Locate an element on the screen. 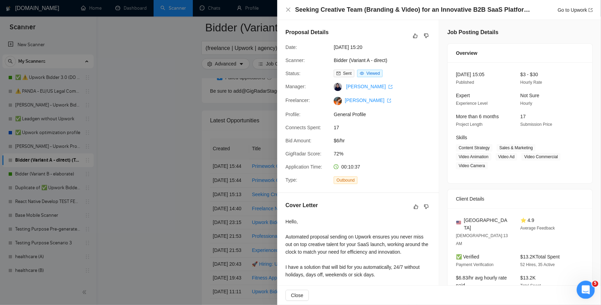 This screenshot has width=601, height=305. span: Sent is located at coordinates (347, 73).